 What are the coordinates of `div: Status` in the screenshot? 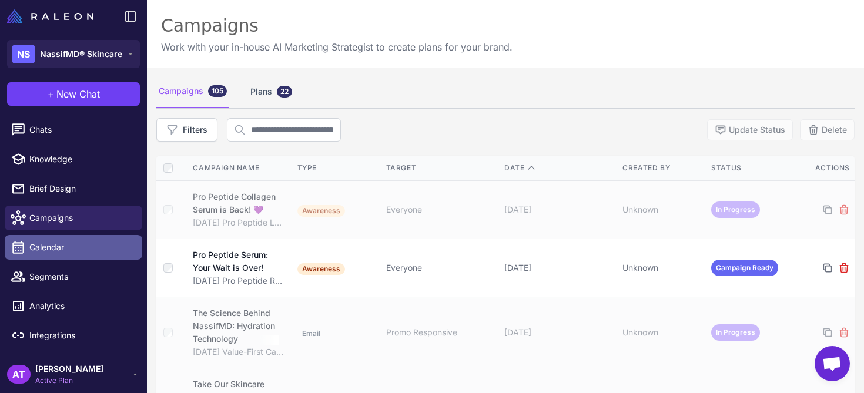 It's located at (750, 168).